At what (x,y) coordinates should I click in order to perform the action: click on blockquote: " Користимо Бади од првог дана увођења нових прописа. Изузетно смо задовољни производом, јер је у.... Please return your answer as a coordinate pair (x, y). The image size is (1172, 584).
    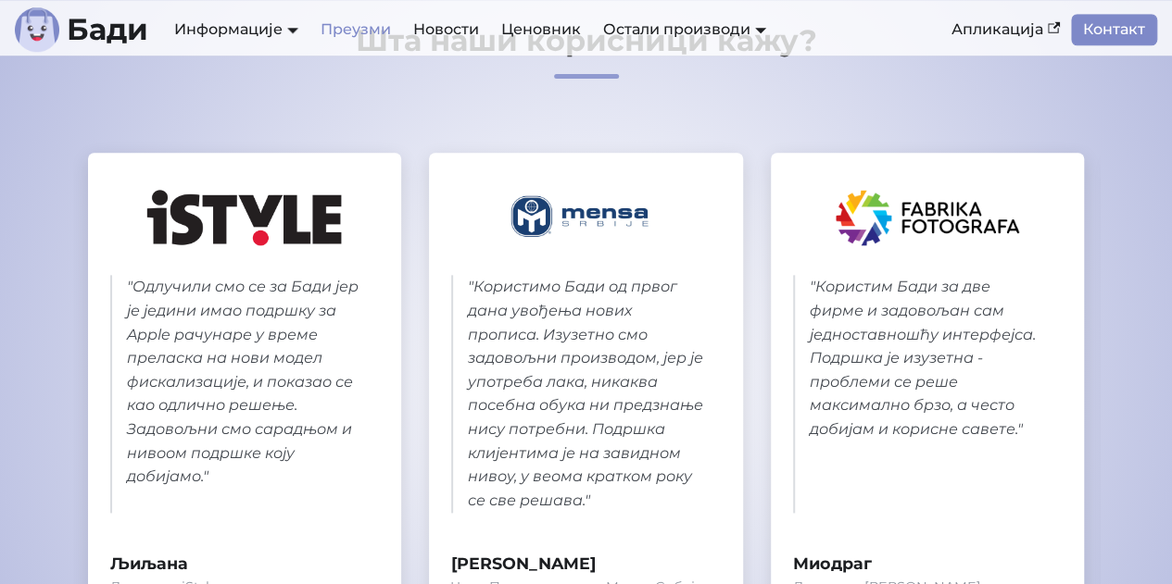
    Looking at the image, I should click on (585, 394).